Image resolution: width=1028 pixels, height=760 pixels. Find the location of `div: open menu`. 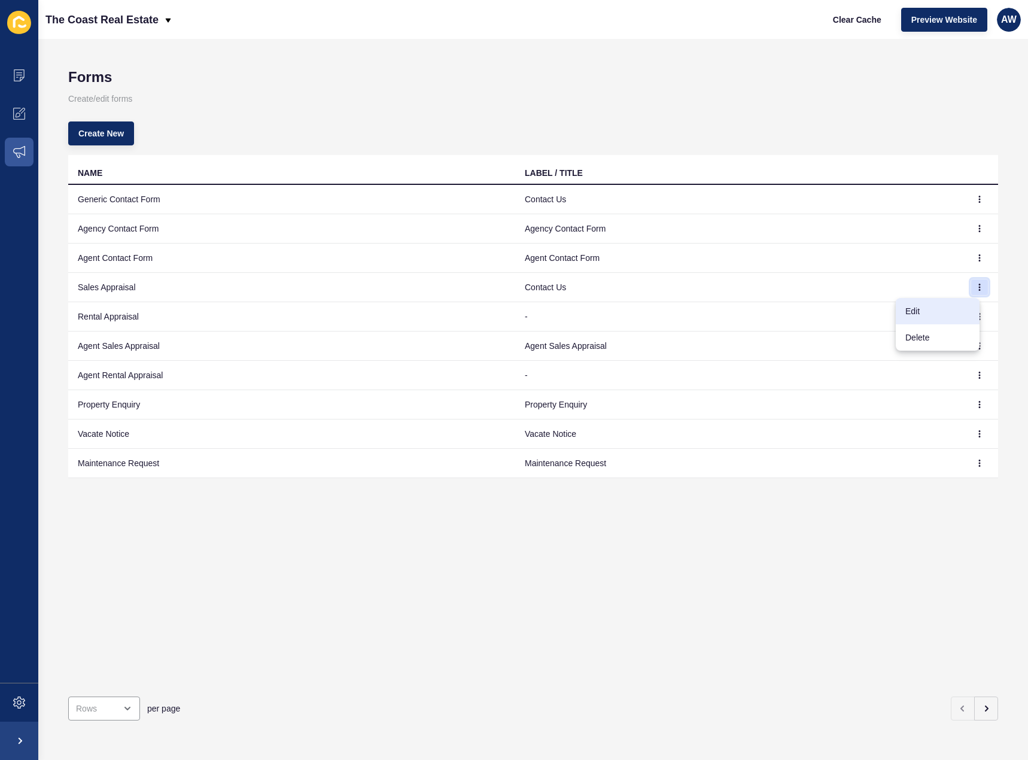

div: open menu is located at coordinates (104, 708).